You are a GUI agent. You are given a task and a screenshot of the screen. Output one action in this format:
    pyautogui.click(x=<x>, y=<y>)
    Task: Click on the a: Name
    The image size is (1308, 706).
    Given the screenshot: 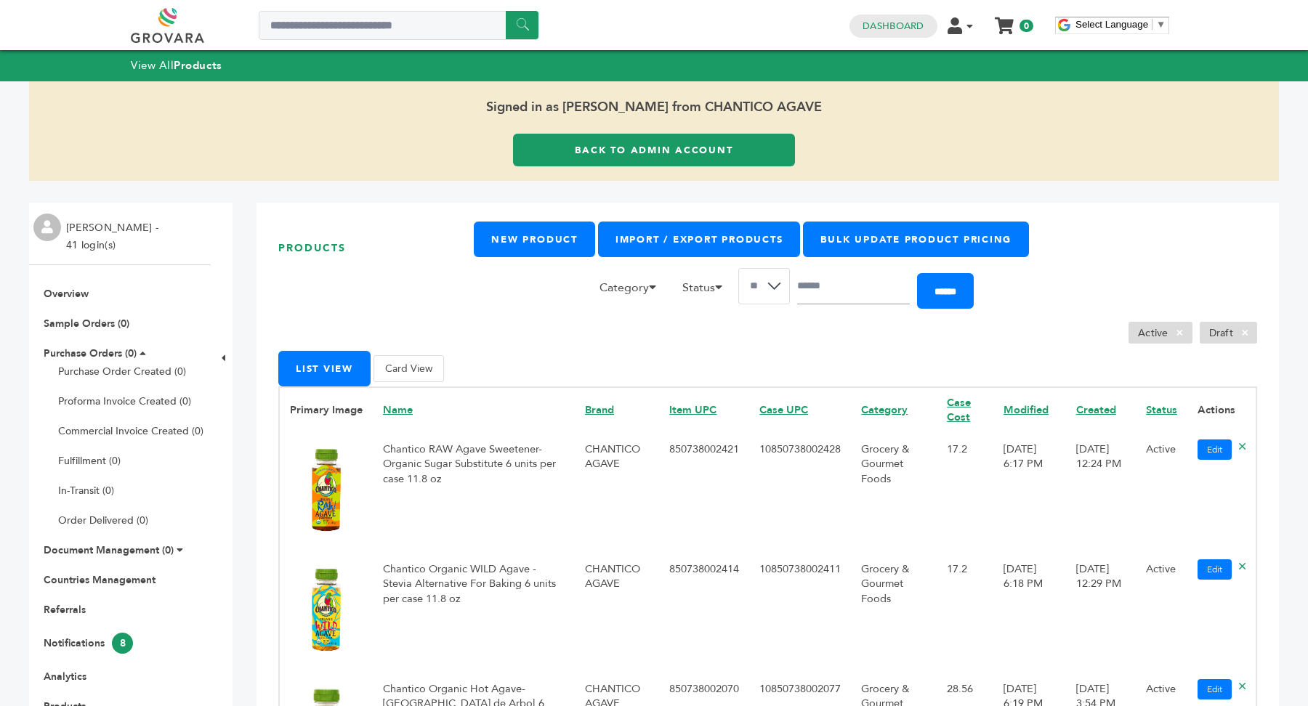 What is the action you would take?
    pyautogui.click(x=397, y=410)
    